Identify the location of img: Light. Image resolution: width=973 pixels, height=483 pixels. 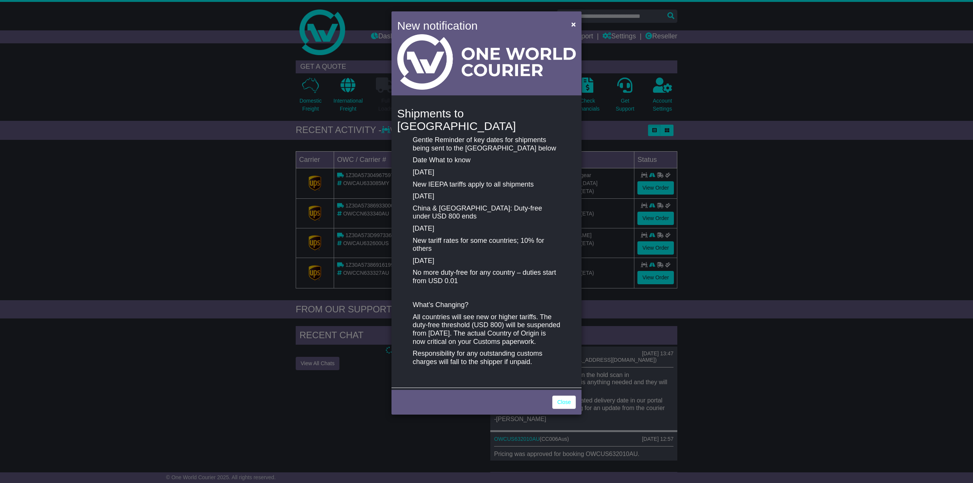
(487, 62).